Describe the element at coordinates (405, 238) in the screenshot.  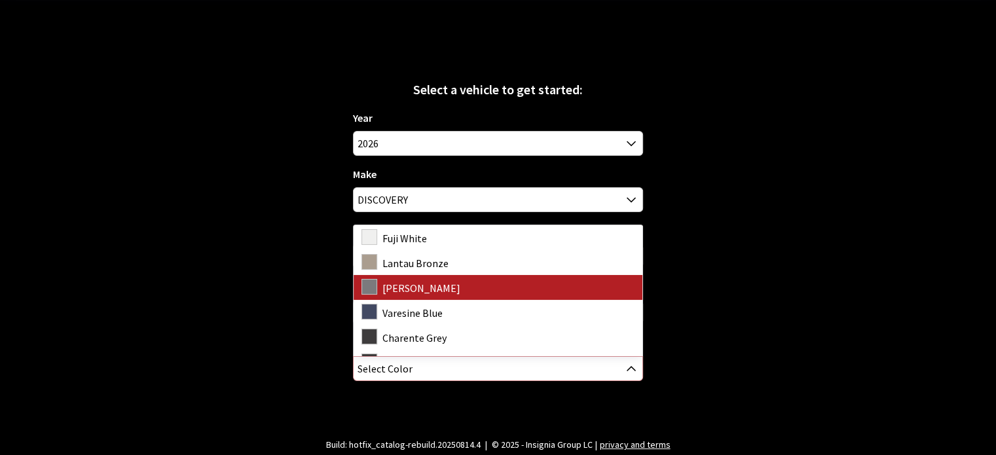
I see `span: Fuji White` at that location.